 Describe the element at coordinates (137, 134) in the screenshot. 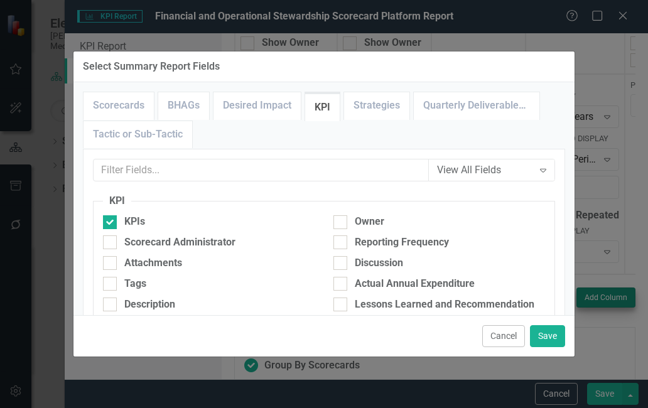

I see `a: Tactic or Sub-Tactic` at that location.